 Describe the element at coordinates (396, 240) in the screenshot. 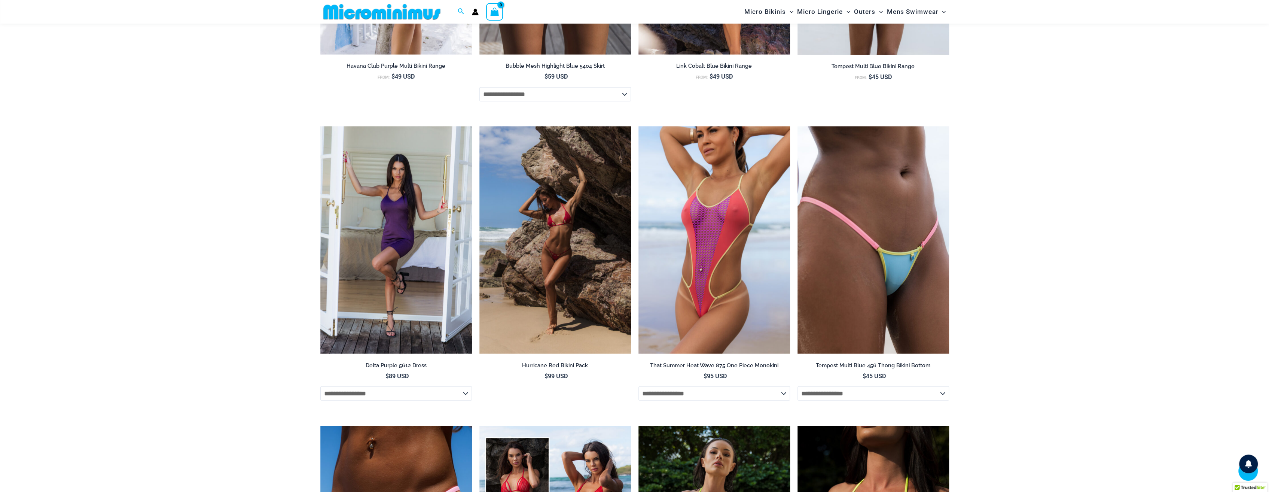

I see `a: Delta Purple 5612 Dress 01Delta Purple 5612 Dress 03Delta Purple 5612 Dress 03` at that location.